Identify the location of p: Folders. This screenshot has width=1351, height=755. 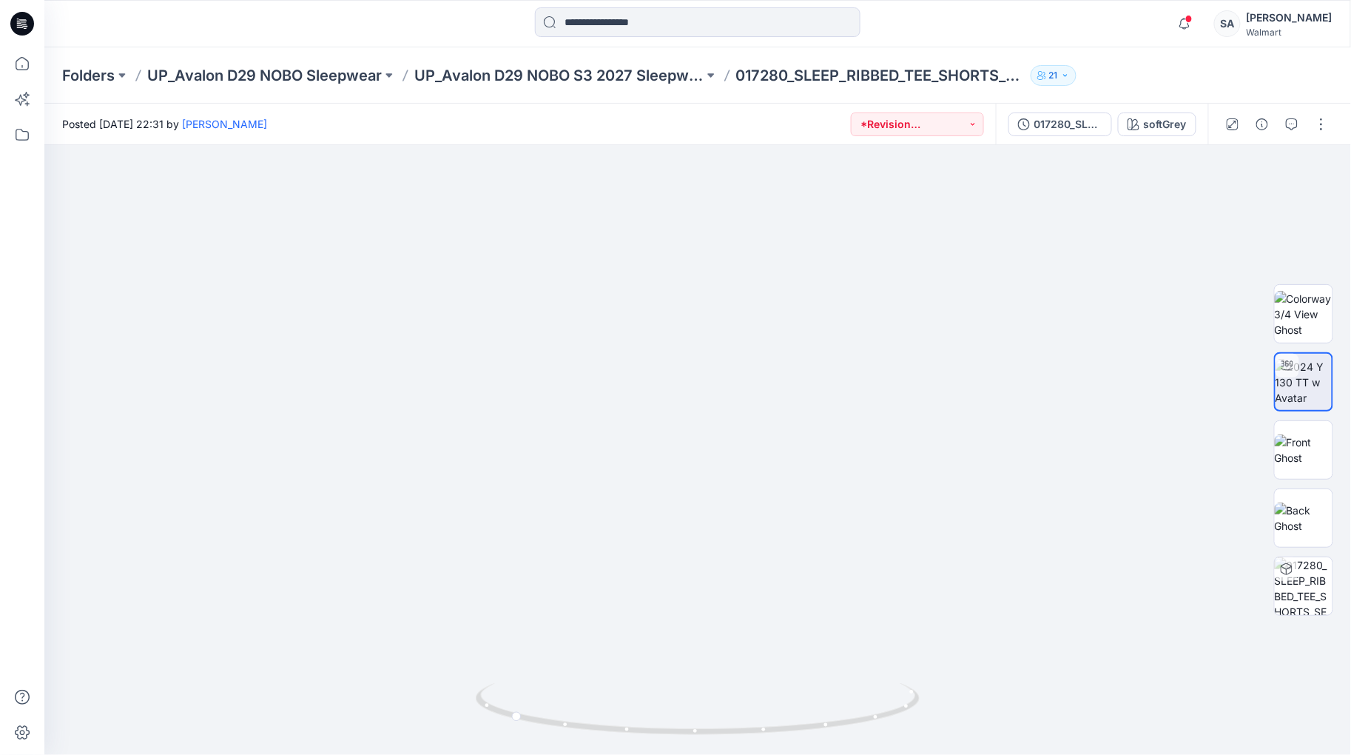
(88, 75).